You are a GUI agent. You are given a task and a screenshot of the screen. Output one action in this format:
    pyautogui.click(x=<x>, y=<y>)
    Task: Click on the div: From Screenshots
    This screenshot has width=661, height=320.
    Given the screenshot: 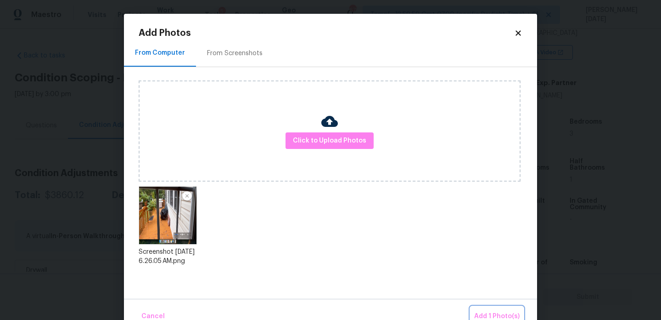 What is the action you would take?
    pyautogui.click(x=235, y=53)
    